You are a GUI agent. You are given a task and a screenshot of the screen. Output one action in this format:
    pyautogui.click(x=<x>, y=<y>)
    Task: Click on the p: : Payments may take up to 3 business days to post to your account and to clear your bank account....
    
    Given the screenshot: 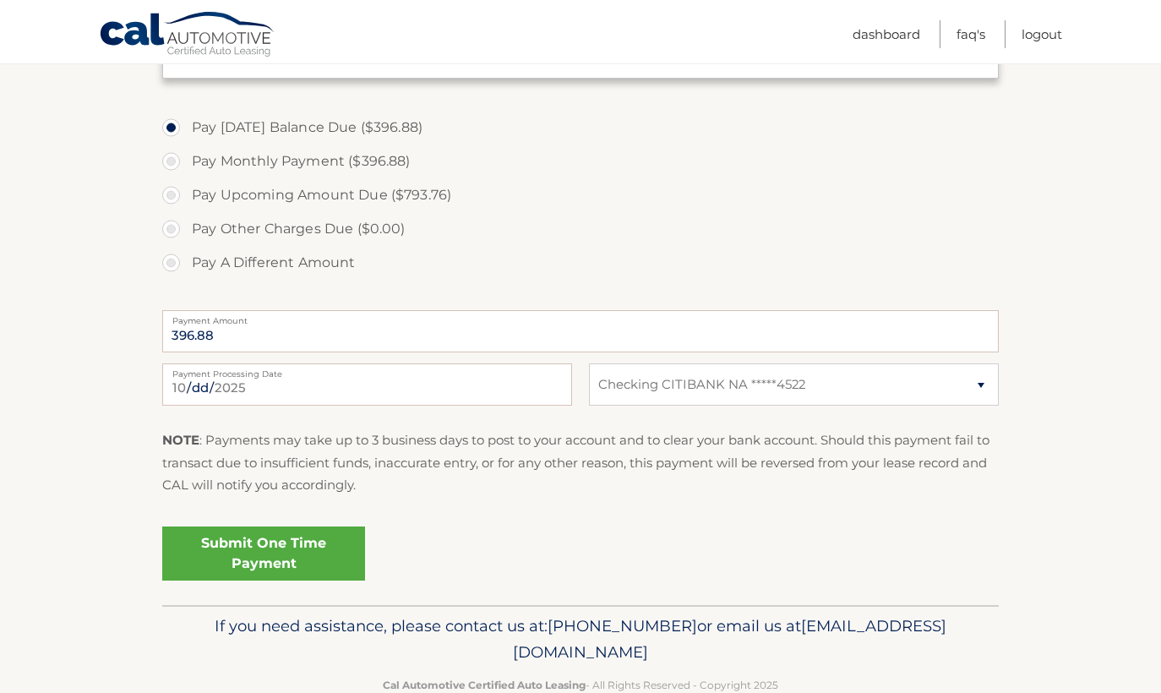 What is the action you would take?
    pyautogui.click(x=580, y=462)
    